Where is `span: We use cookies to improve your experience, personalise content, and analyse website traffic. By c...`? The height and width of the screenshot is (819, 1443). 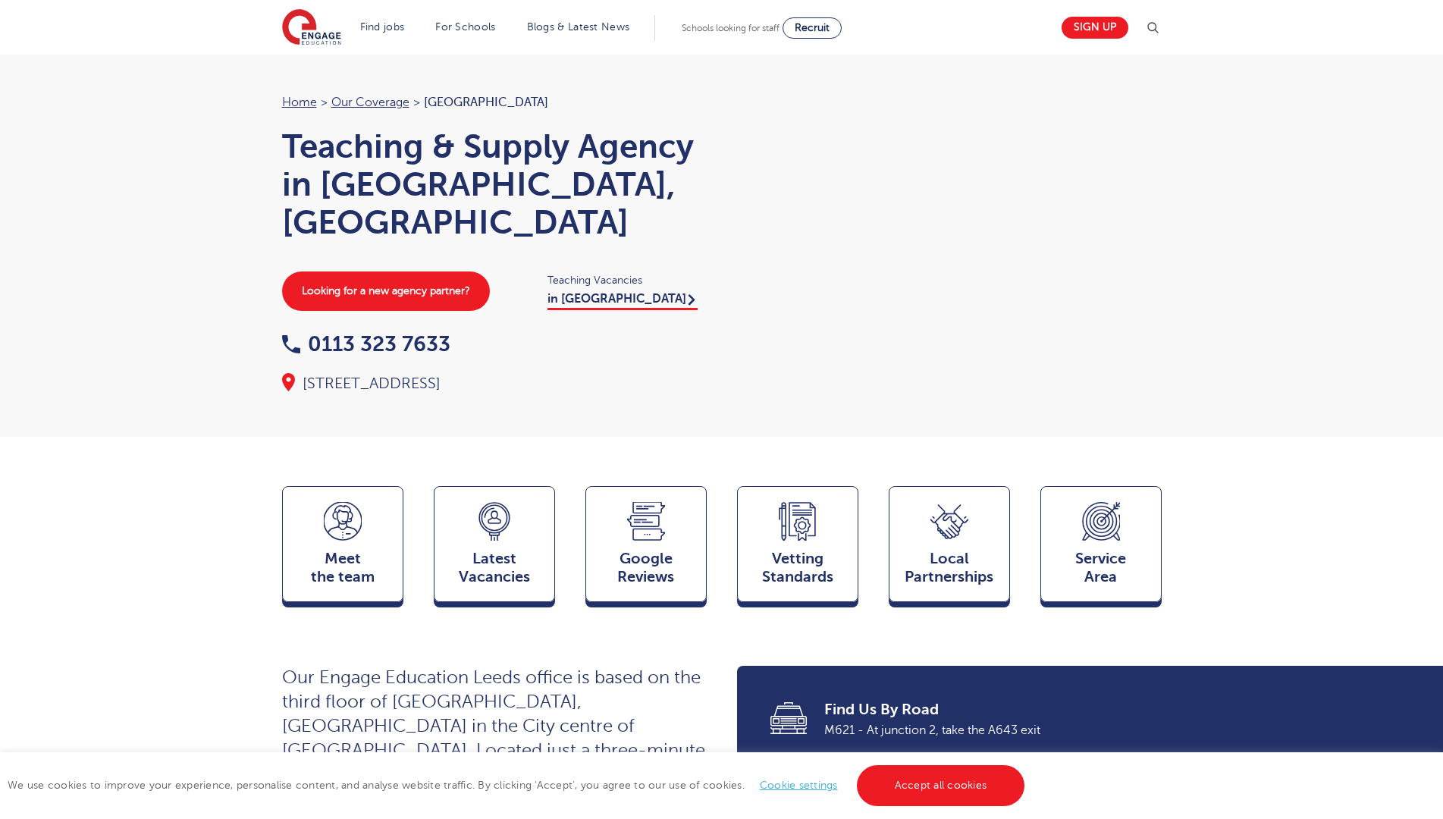
span: We use cookies to improve your experience, personalise content, and analyse website traffic. By c... is located at coordinates (518, 785).